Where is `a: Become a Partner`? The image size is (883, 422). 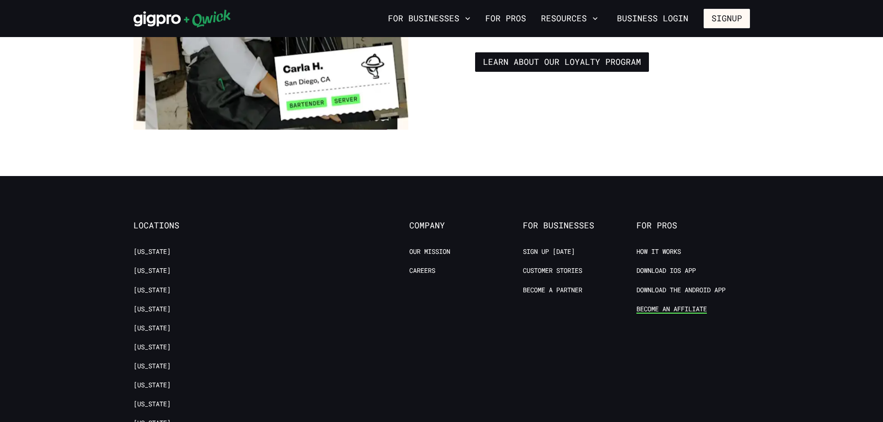
a: Become a Partner is located at coordinates (553, 290).